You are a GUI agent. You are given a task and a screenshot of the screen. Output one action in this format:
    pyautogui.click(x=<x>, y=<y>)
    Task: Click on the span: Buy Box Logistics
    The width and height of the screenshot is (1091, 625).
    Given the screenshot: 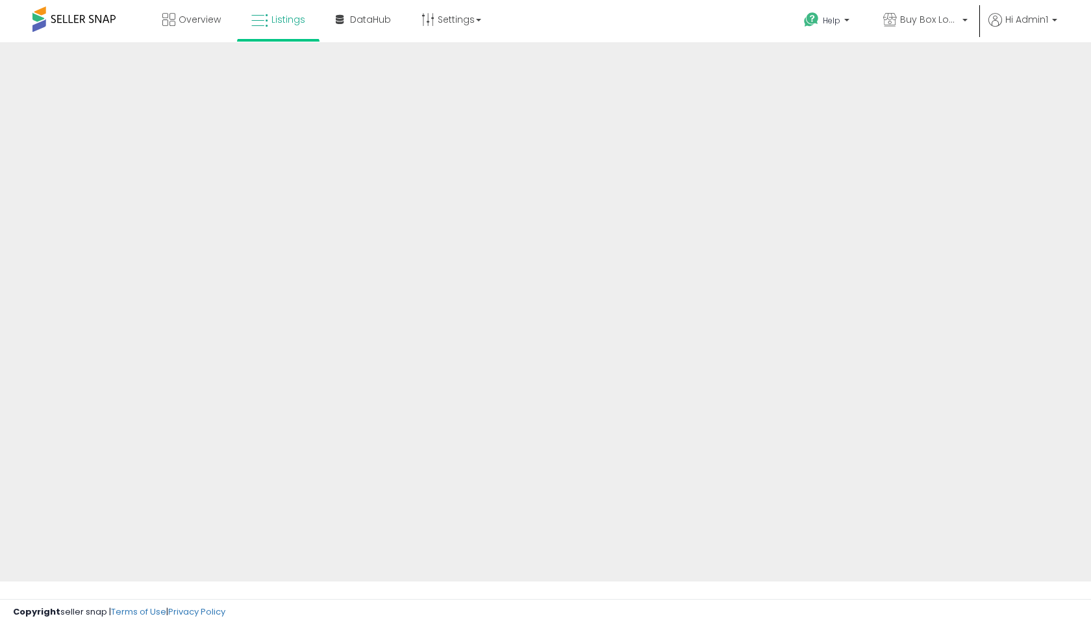 What is the action you would take?
    pyautogui.click(x=930, y=19)
    